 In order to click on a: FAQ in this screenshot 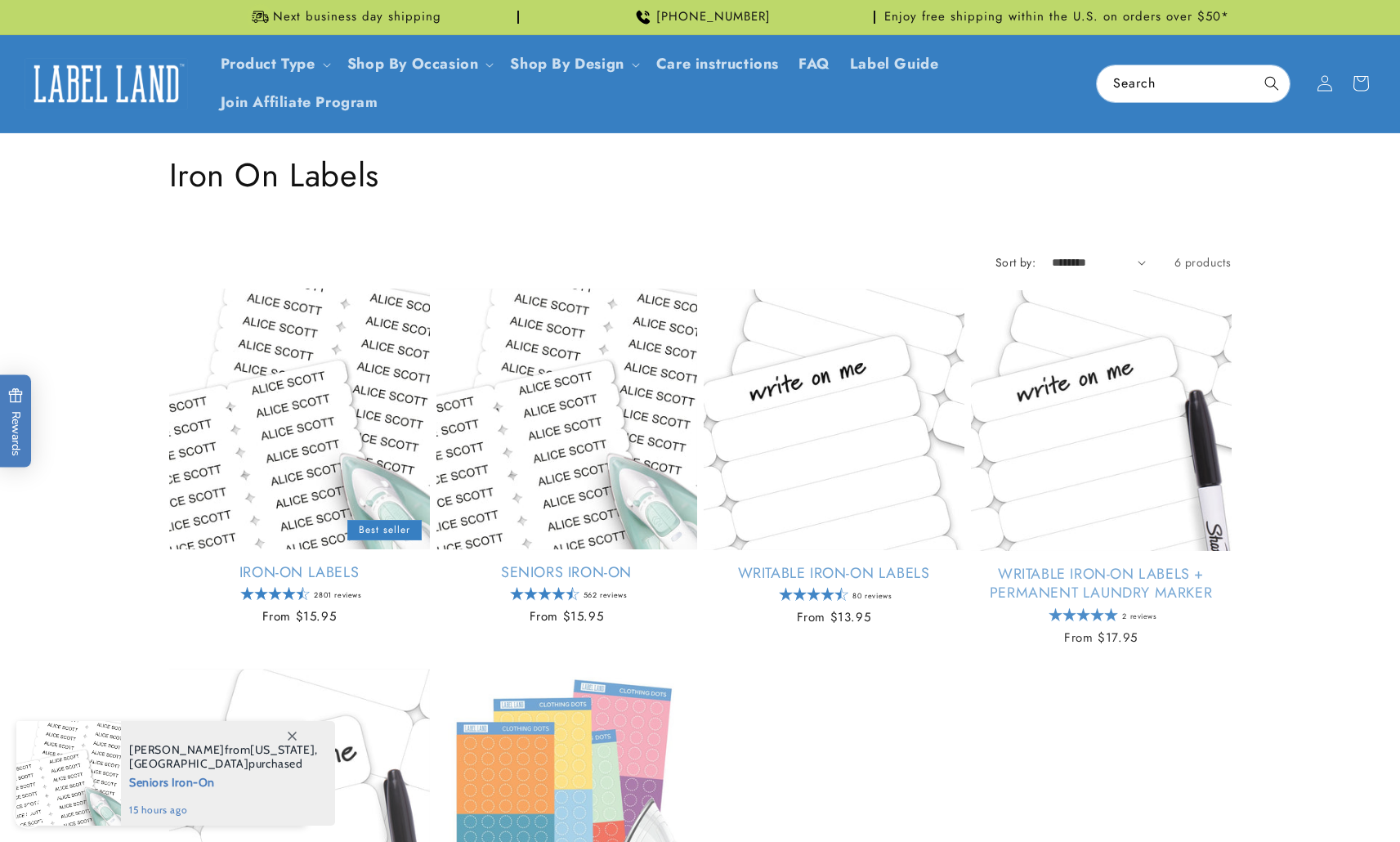, I will do `click(815, 64)`.